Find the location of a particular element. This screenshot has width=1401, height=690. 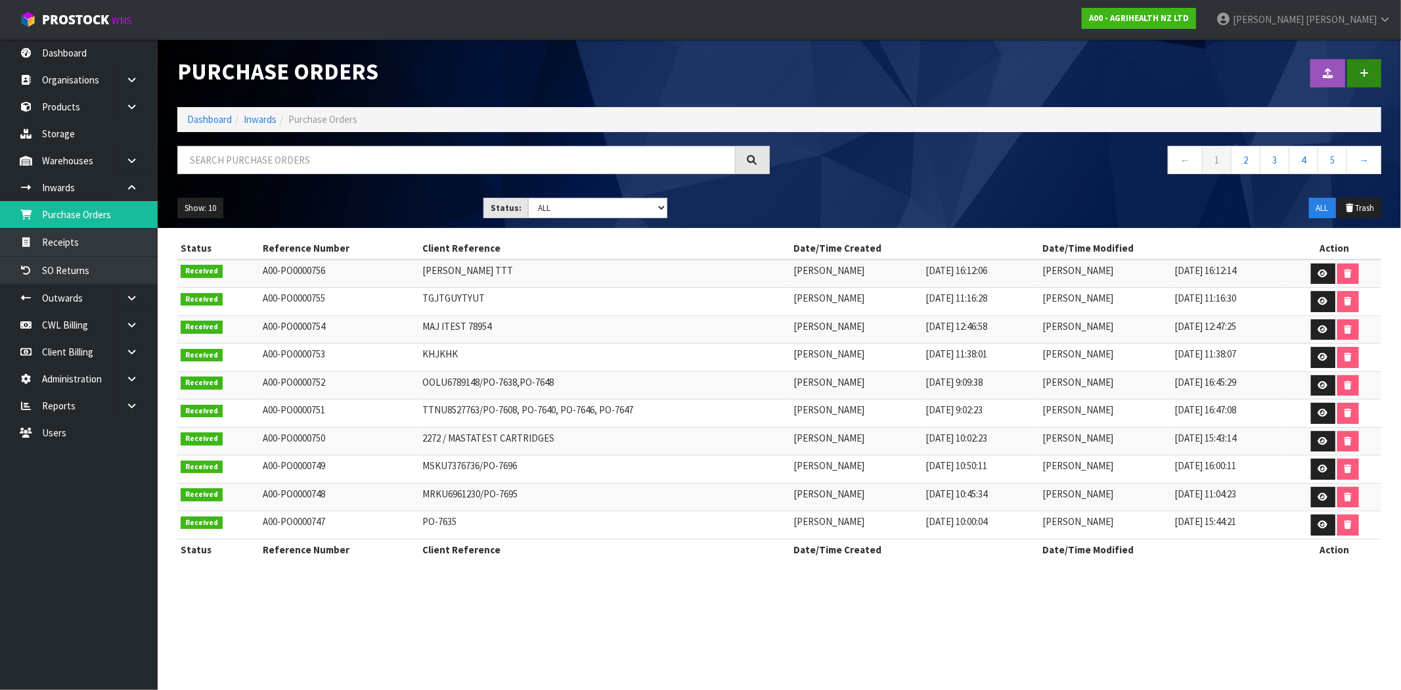

input: Search purchase orders is located at coordinates (457, 160).